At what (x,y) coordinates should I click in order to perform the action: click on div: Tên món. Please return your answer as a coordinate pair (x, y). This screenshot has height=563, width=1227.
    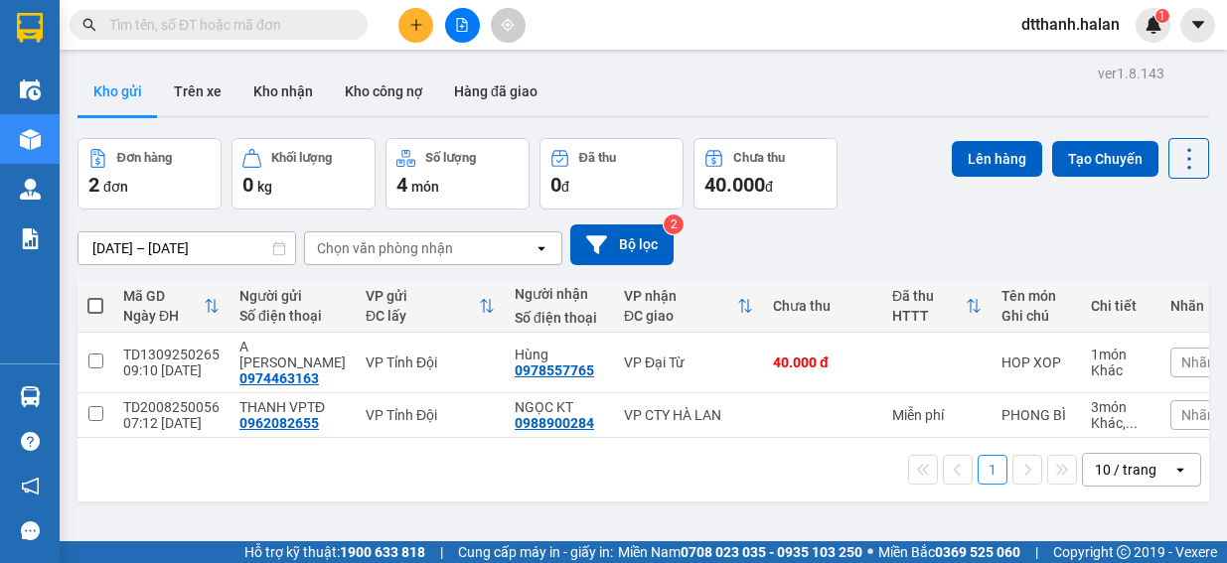
    Looking at the image, I should click on (1037, 296).